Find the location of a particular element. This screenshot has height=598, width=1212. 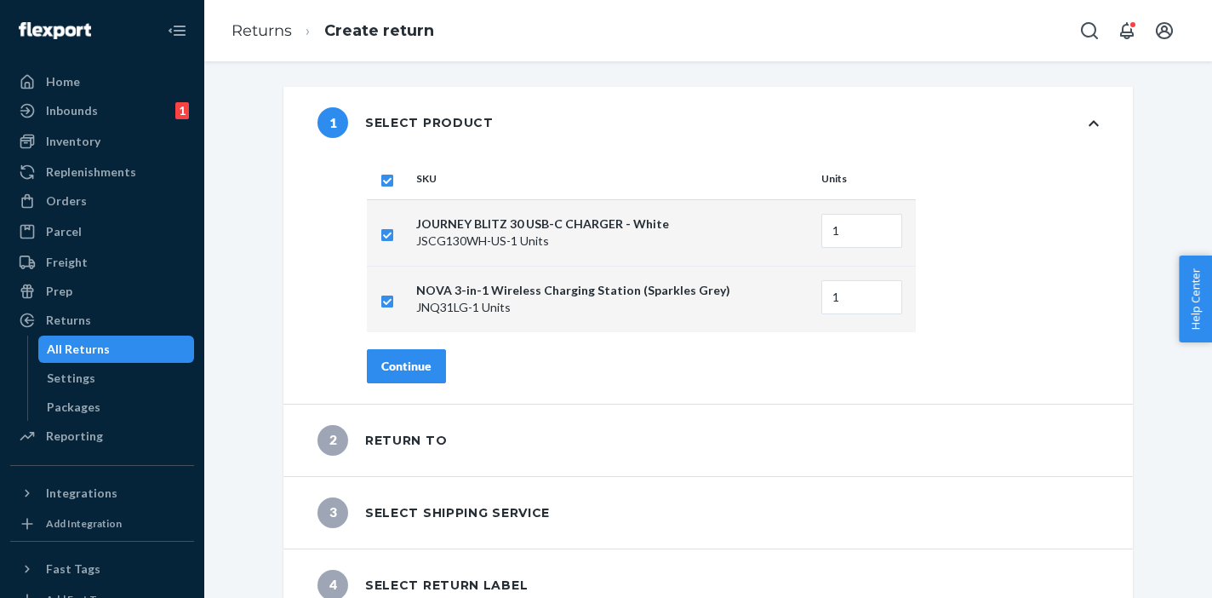

span: 1 is located at coordinates (333, 123).